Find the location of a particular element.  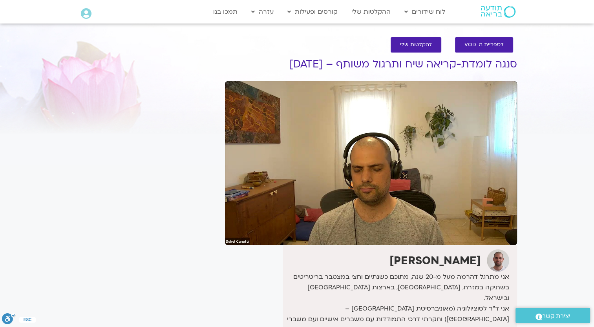

a: תמכו בנו is located at coordinates (225, 12).